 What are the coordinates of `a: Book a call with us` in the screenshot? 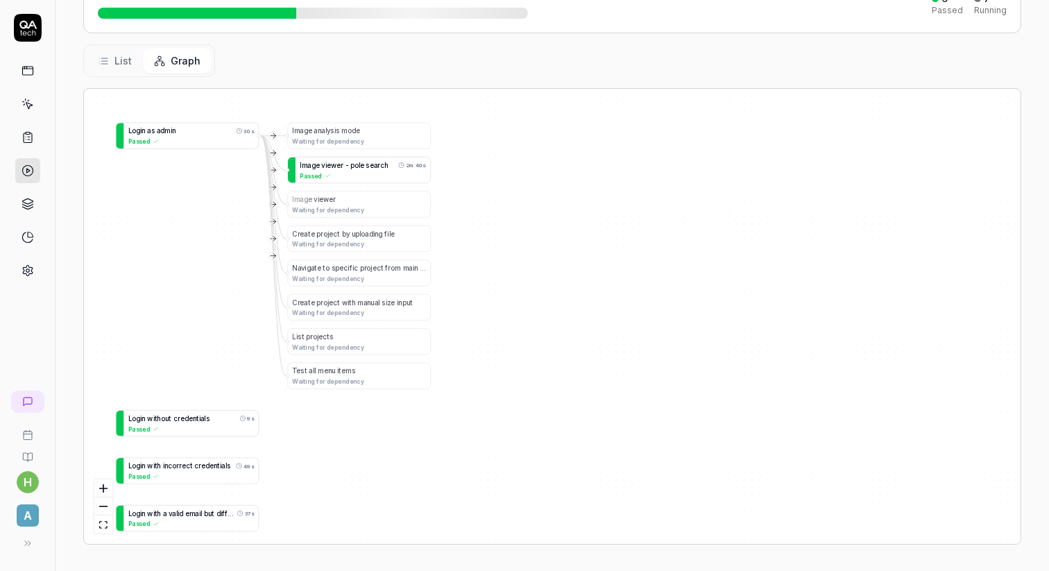 It's located at (27, 429).